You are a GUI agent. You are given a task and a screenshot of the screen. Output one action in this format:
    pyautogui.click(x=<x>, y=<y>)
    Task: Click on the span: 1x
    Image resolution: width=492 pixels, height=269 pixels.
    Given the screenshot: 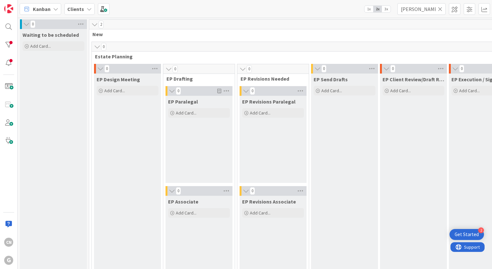 What is the action you would take?
    pyautogui.click(x=369, y=9)
    